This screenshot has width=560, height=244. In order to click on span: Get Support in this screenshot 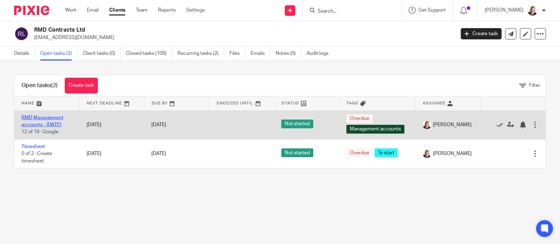, I will do `click(432, 10)`.